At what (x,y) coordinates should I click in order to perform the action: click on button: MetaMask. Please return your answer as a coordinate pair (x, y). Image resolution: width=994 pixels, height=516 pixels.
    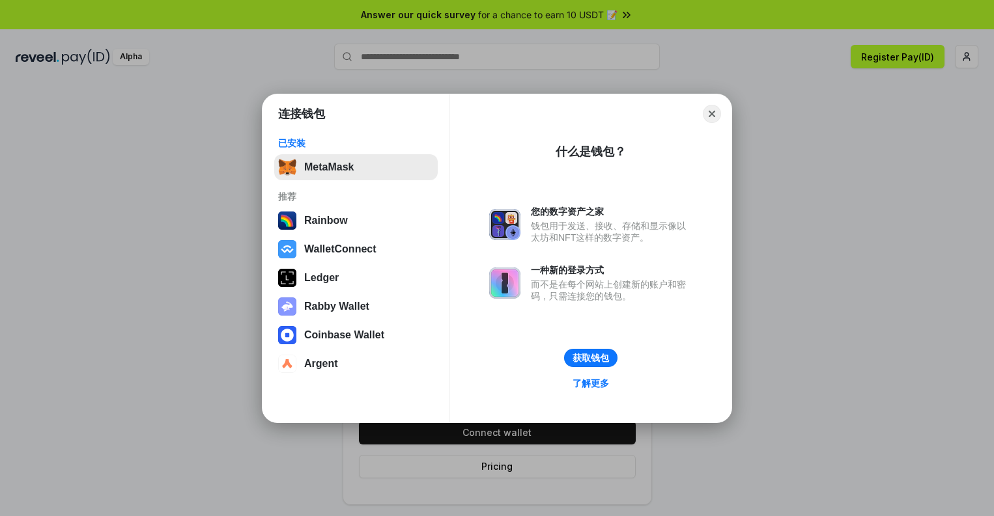
    Looking at the image, I should click on (356, 167).